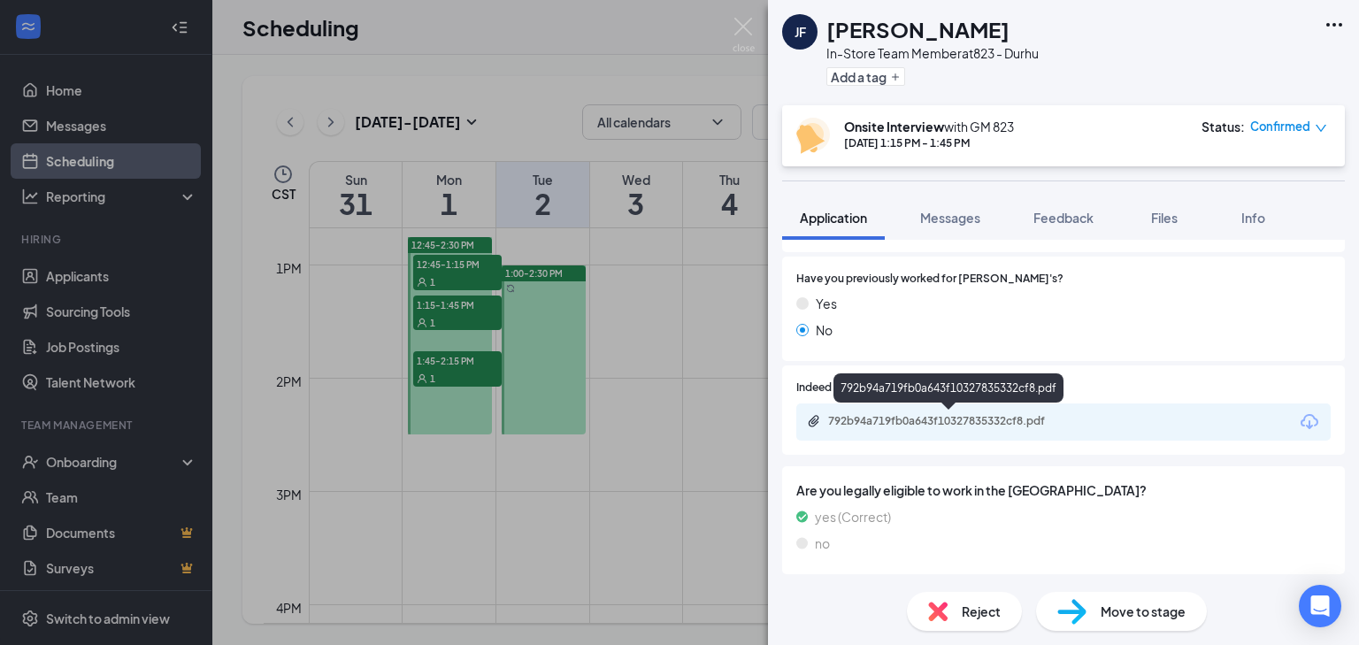 The image size is (1359, 645). Describe the element at coordinates (822, 543) in the screenshot. I see `span: no` at that location.